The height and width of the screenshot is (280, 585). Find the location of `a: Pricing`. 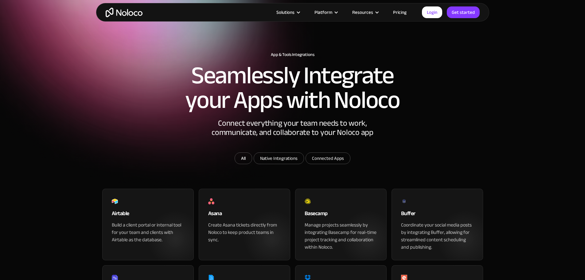

a: Pricing is located at coordinates (400, 12).